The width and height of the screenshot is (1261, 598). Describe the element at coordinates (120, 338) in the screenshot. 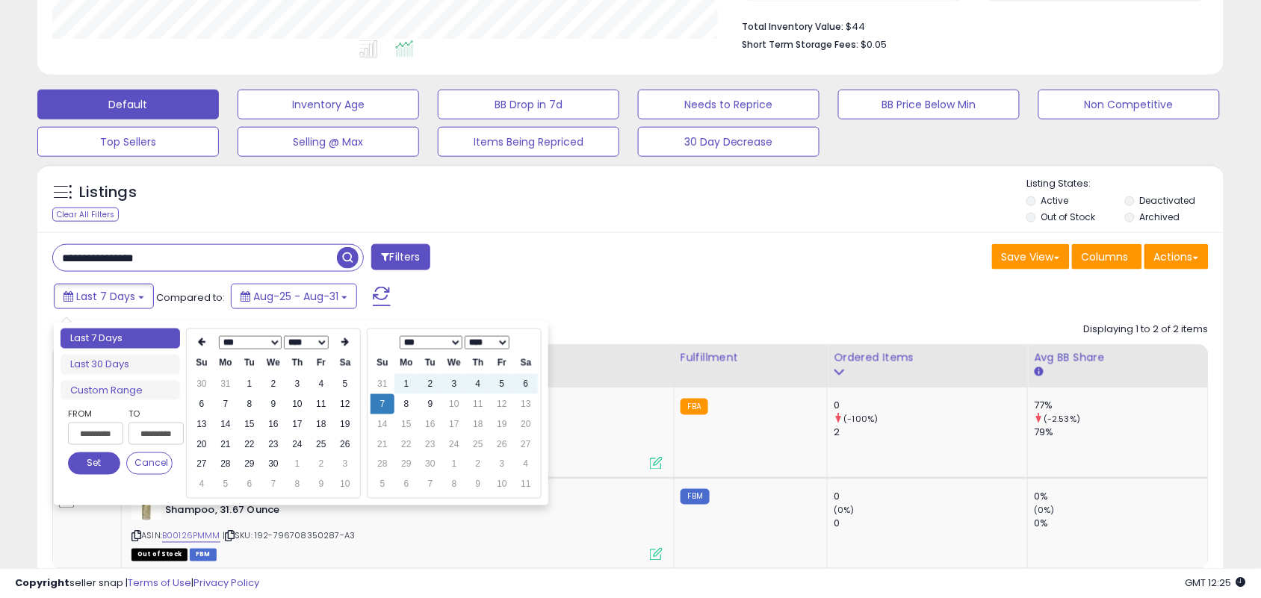

I see `li: Last 7 Days` at that location.